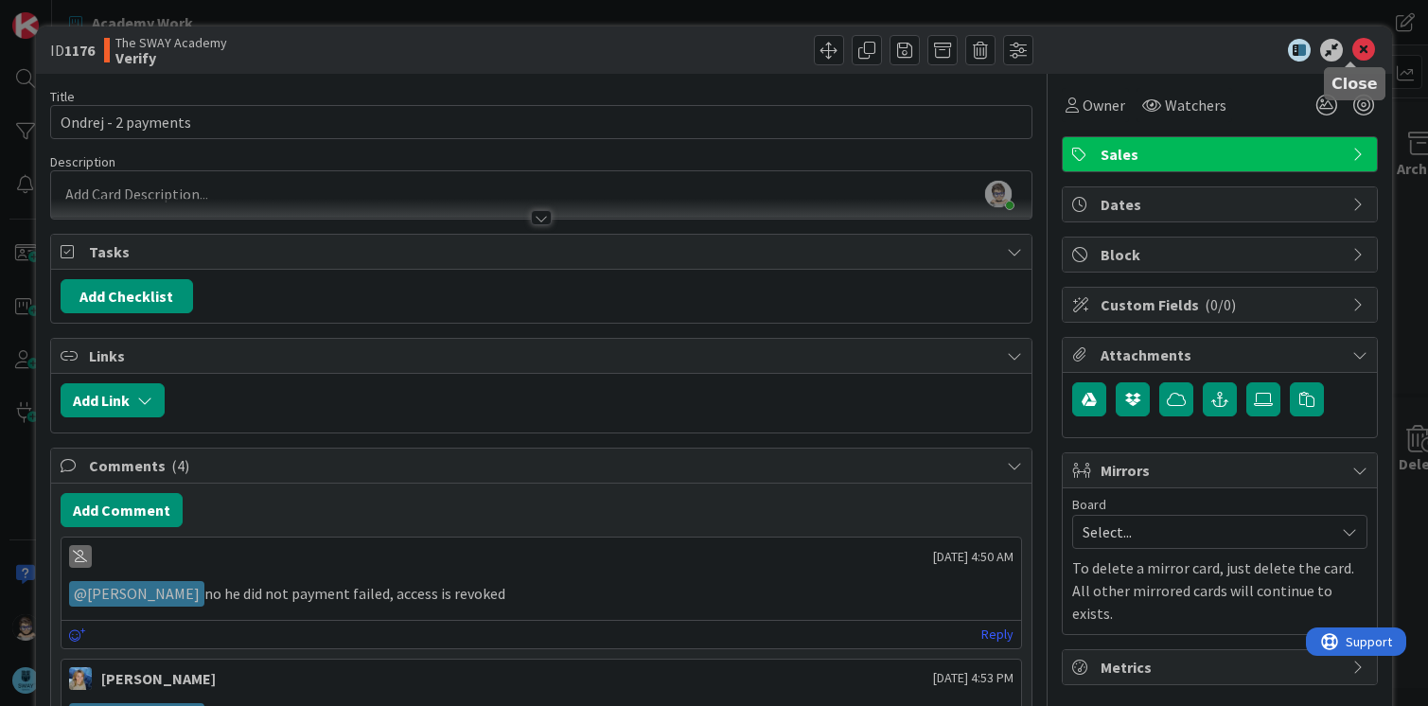  What do you see at coordinates (180, 465) in the screenshot?
I see `span: ( 4 )` at bounding box center [180, 465].